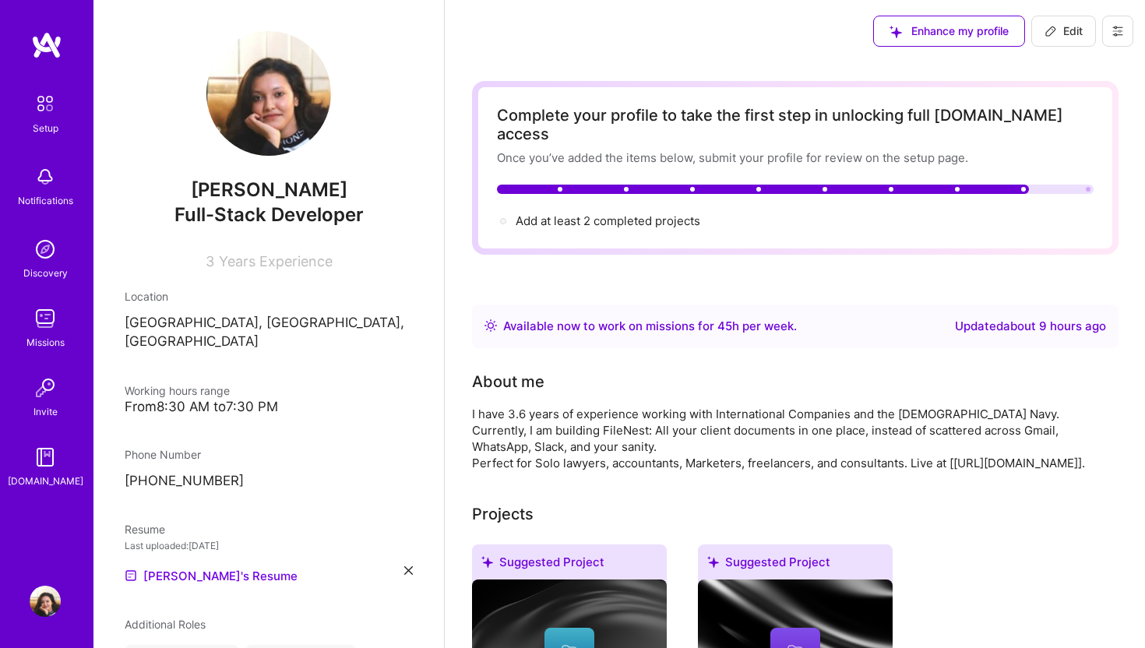 This screenshot has width=1145, height=648. I want to click on i: icon Close, so click(408, 570).